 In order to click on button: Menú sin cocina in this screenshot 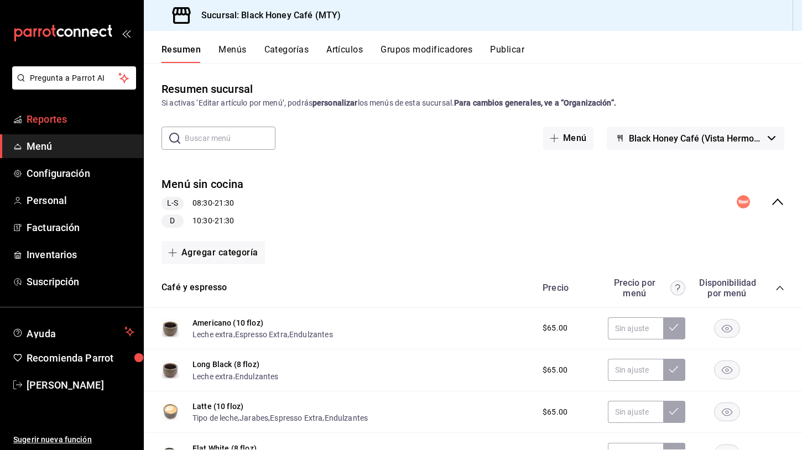, I will do `click(203, 184)`.